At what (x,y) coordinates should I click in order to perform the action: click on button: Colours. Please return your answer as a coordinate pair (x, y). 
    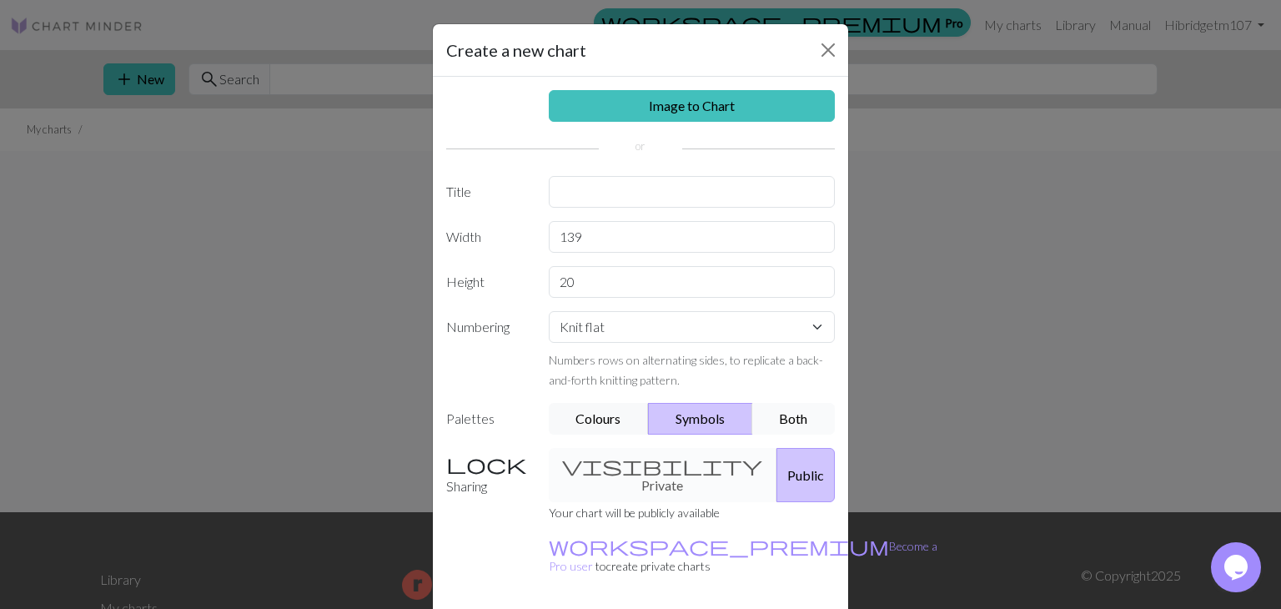
    Looking at the image, I should click on (599, 419).